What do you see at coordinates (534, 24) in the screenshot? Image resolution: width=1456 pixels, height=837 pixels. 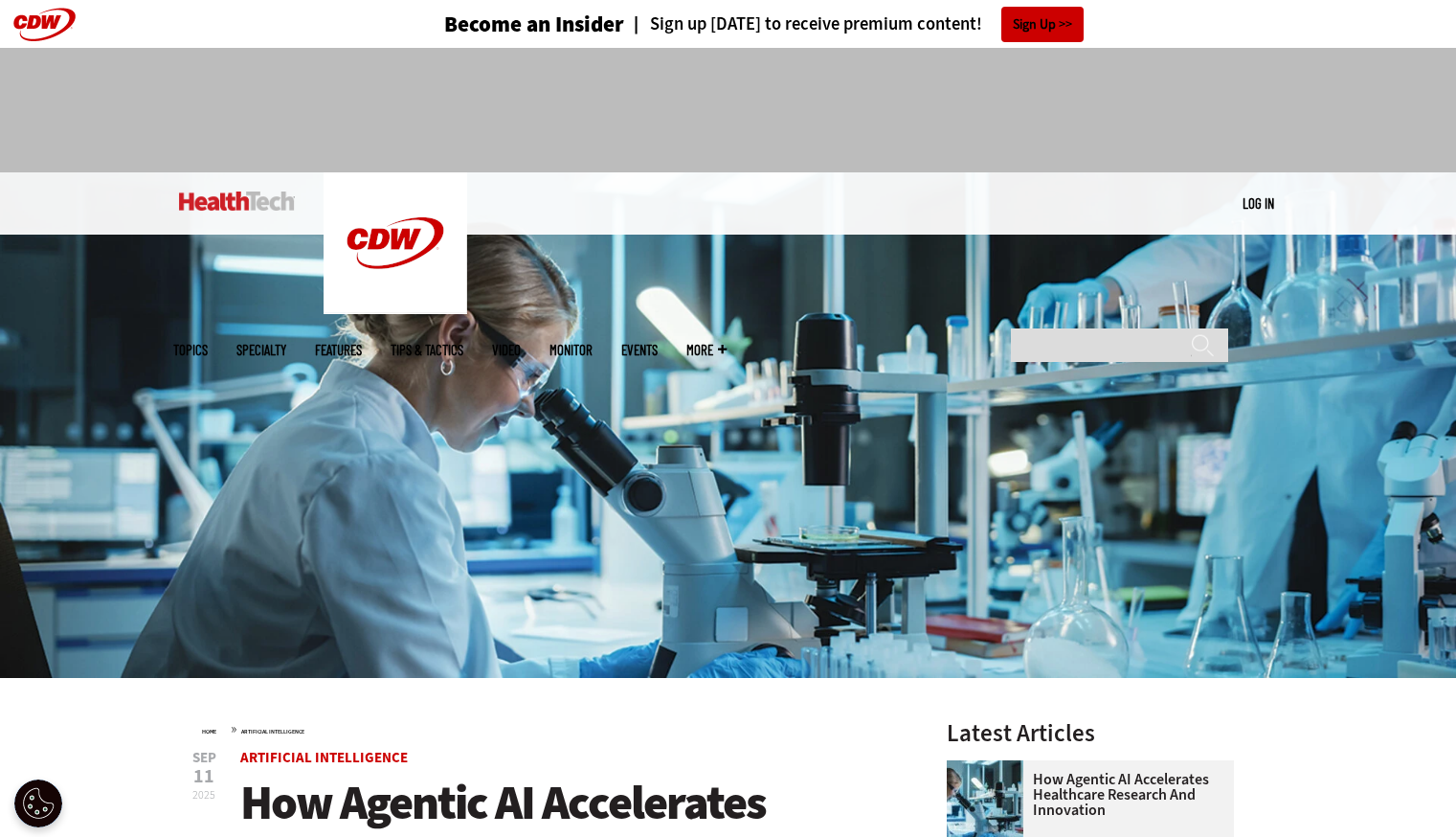 I see `h3: Become an Insider` at bounding box center [534, 24].